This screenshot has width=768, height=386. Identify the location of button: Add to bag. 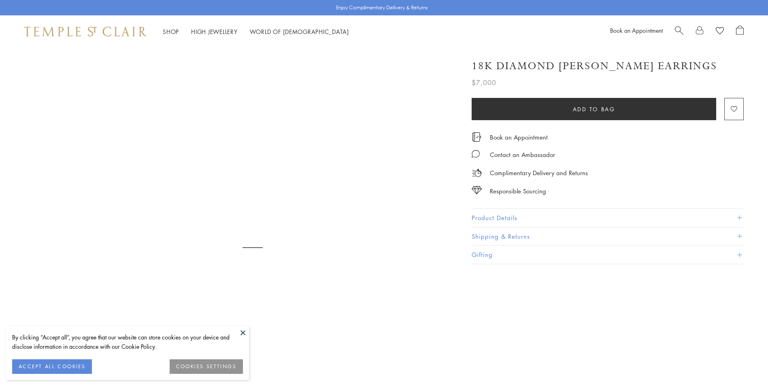
(594, 109).